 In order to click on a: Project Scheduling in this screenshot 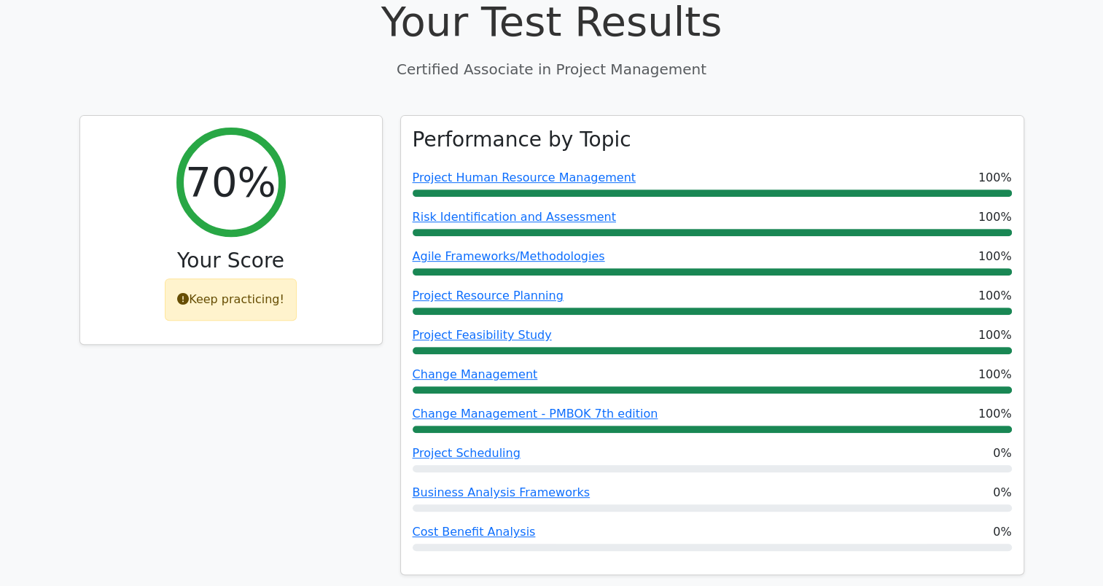, I will do `click(467, 453)`.